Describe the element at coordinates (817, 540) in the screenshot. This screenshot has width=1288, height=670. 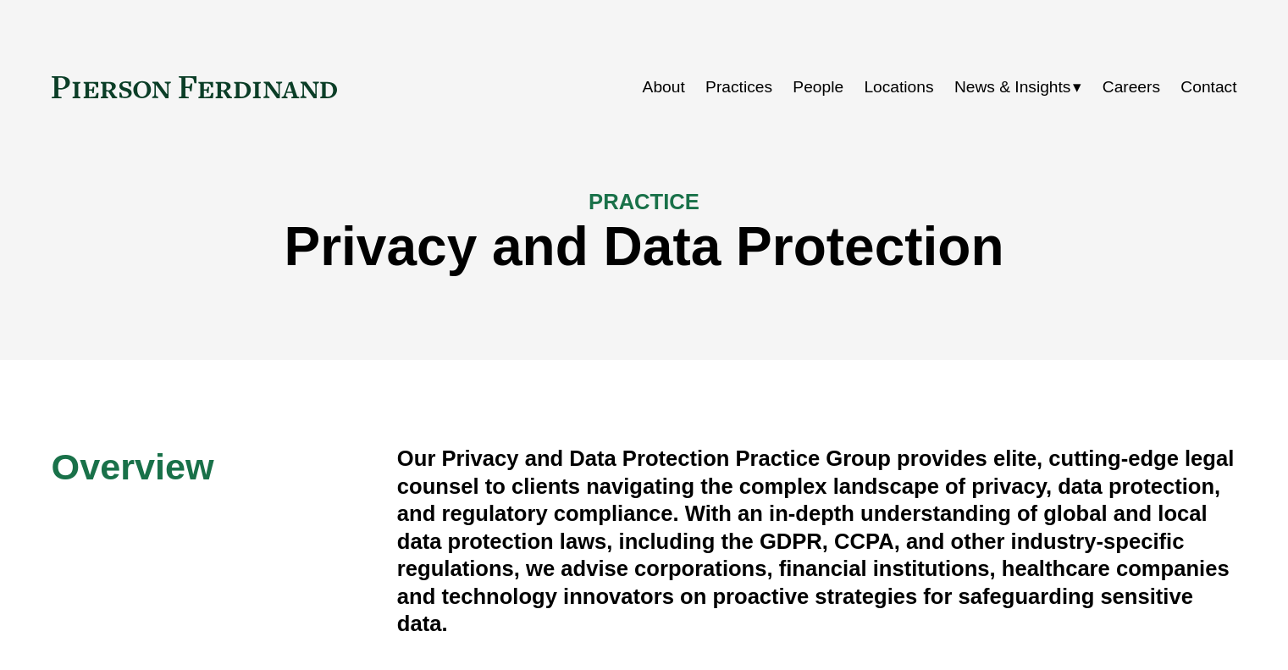
I see `h4: Our Privacy and Data Protection Practice Group provides elite, cutting-edge legal counsel to clie...` at that location.